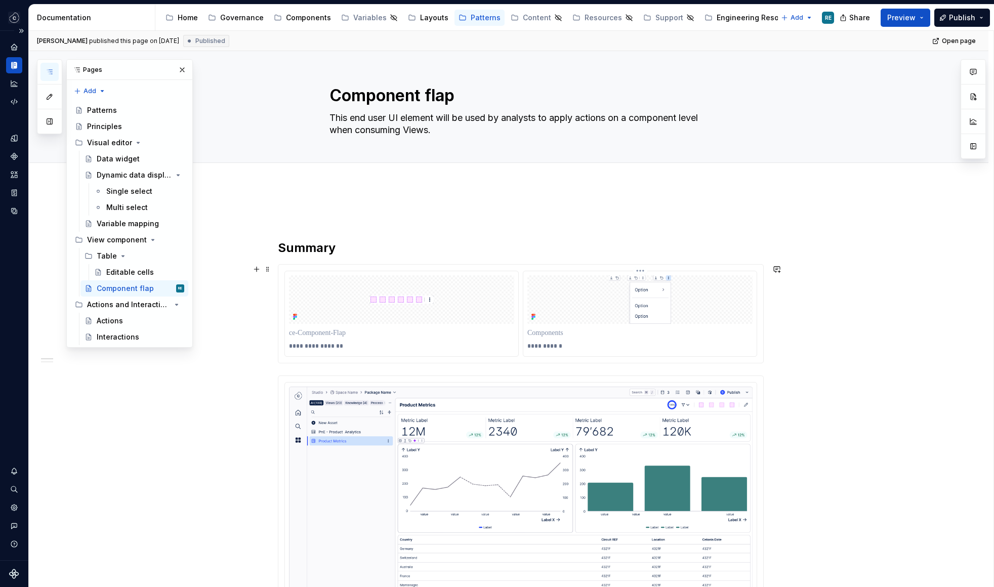 The height and width of the screenshot is (587, 994). Describe the element at coordinates (428, 18) in the screenshot. I see `a: Layouts` at that location.